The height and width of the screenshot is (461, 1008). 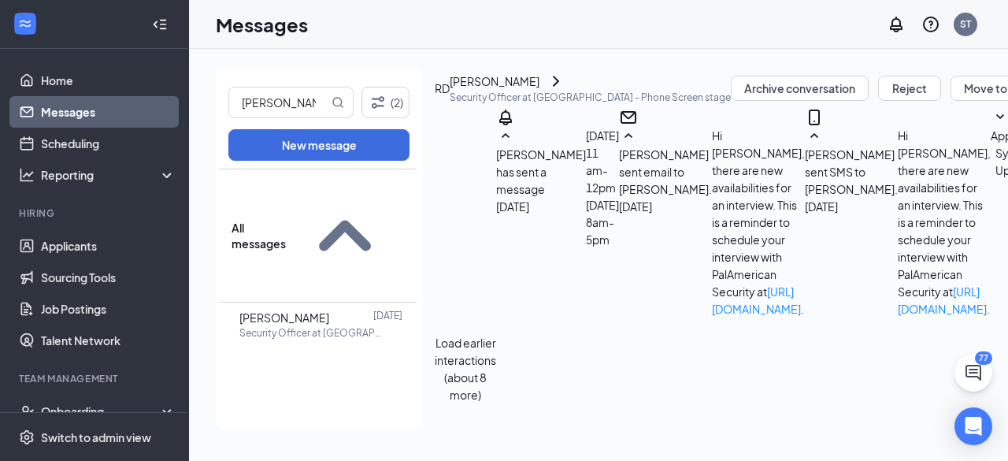 What do you see at coordinates (108, 340) in the screenshot?
I see `a: Talent Network` at bounding box center [108, 340].